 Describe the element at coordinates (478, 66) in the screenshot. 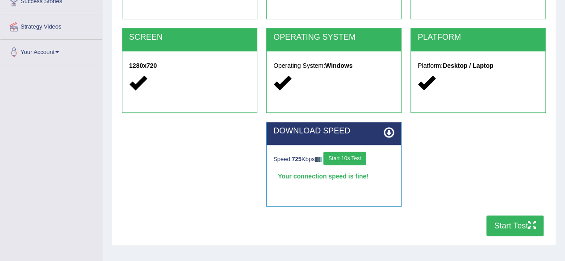

I see `h5: Platform:` at that location.